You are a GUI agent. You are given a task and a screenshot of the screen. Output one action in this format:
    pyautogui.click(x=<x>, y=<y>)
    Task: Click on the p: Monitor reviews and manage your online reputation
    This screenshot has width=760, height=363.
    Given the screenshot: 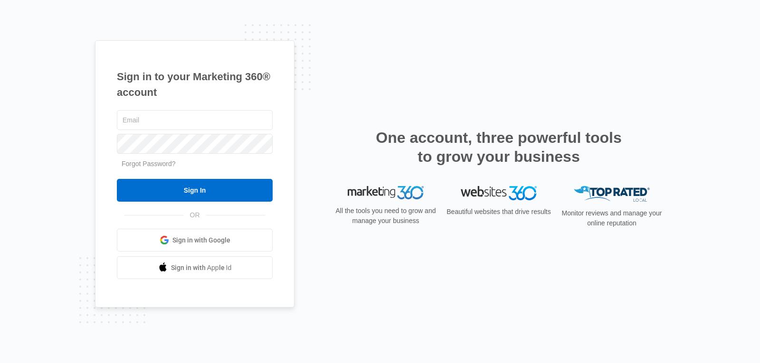 What is the action you would take?
    pyautogui.click(x=612, y=218)
    